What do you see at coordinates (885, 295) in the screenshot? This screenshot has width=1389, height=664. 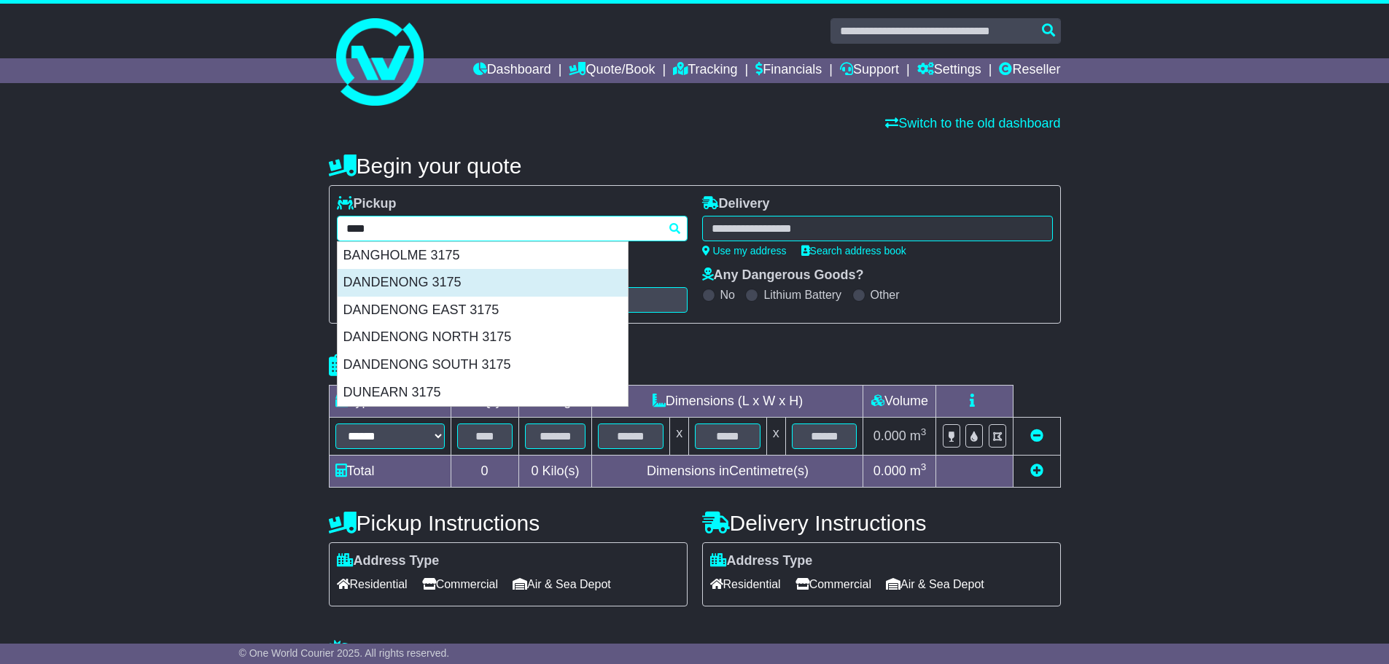 I see `label: Other` at bounding box center [885, 295].